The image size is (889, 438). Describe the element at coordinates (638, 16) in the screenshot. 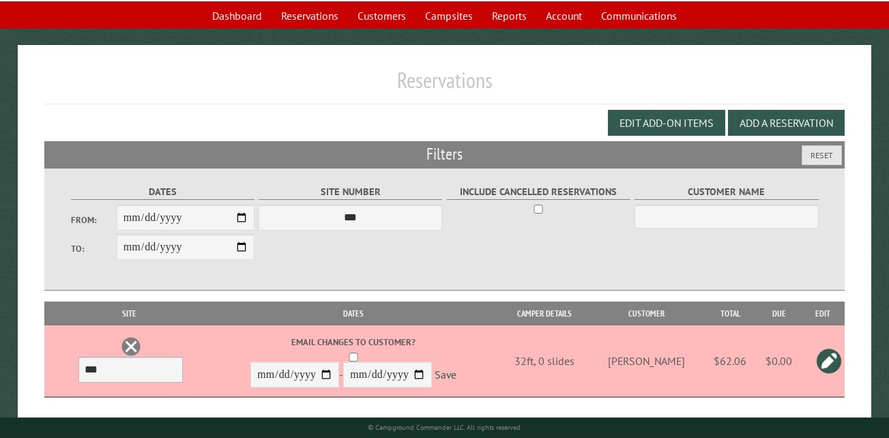

I see `a: Communications` at that location.